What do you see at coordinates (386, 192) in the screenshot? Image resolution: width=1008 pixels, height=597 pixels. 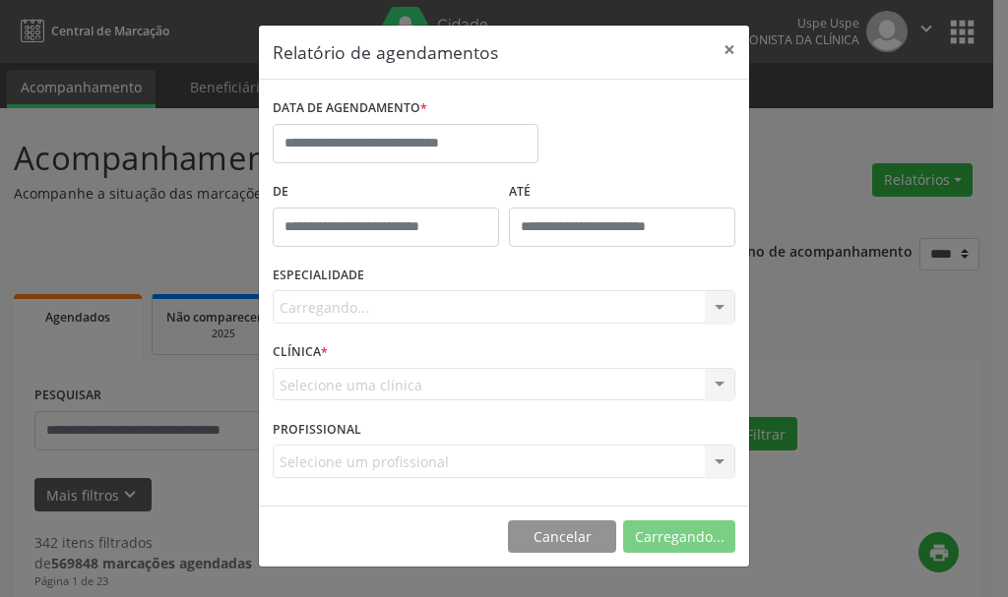 I see `label: De` at bounding box center [386, 192].